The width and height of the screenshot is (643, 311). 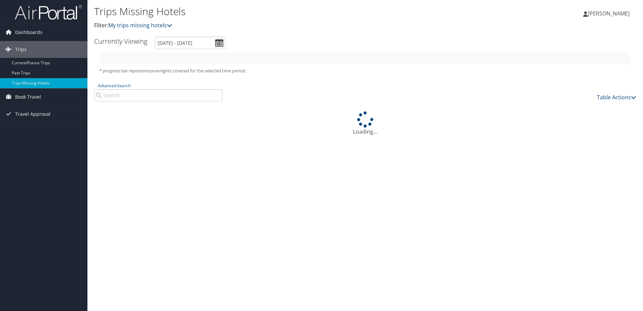 I want to click on img: airportal-logo.png, so click(x=48, y=12).